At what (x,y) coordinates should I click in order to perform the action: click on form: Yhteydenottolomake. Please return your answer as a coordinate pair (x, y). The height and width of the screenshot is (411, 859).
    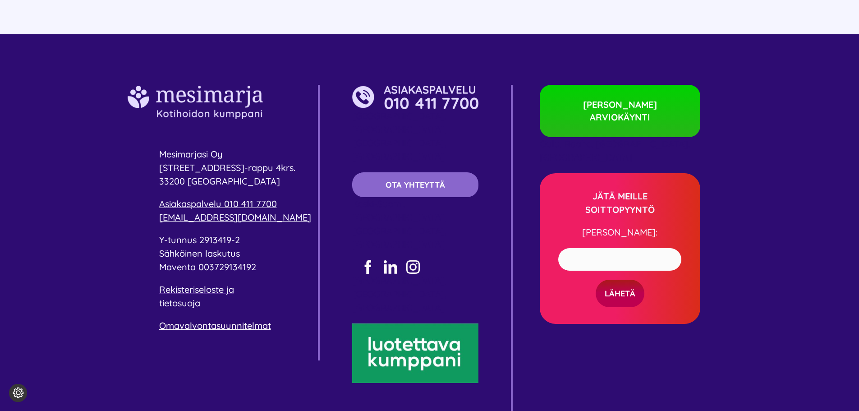
    Looking at the image, I should click on (620, 277).